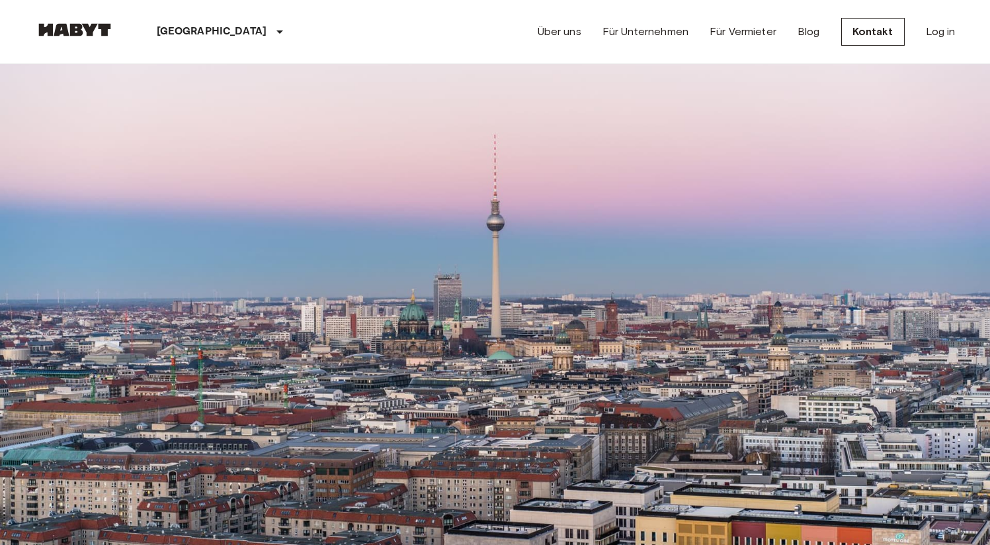  What do you see at coordinates (873, 32) in the screenshot?
I see `a: Kontakt` at bounding box center [873, 32].